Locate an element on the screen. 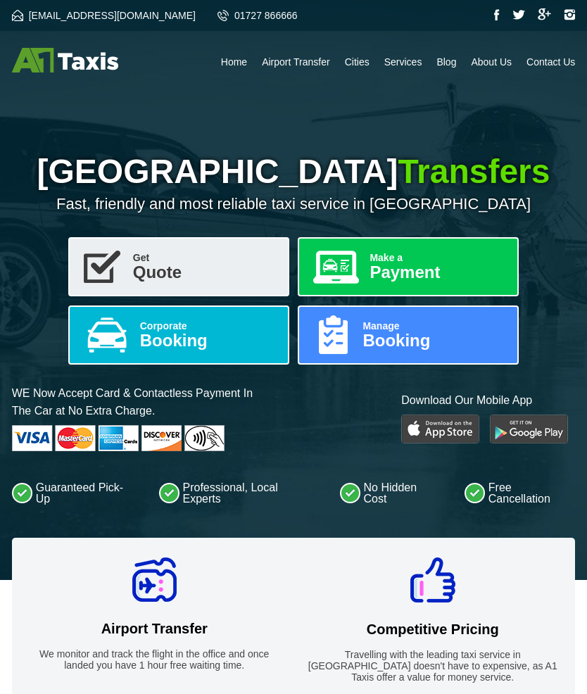 The image size is (587, 694). img: Google Plus is located at coordinates (544, 14).